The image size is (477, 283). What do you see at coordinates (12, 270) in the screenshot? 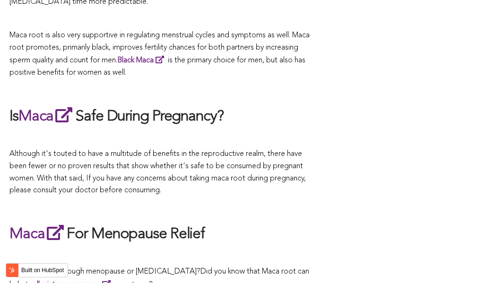
I see `img: HubSpot sprocket logo` at bounding box center [12, 270].